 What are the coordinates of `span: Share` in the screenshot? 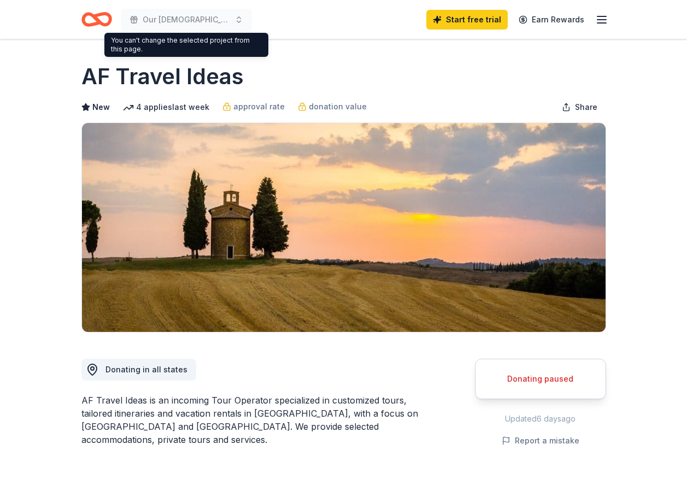 It's located at (586, 107).